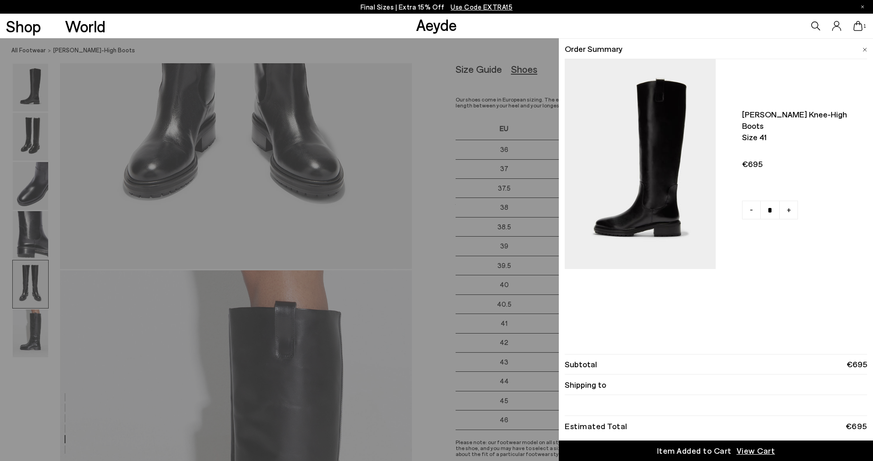  What do you see at coordinates (437, 7) in the screenshot?
I see `p: Final Sizes | Extra 15% Off` at bounding box center [437, 7].